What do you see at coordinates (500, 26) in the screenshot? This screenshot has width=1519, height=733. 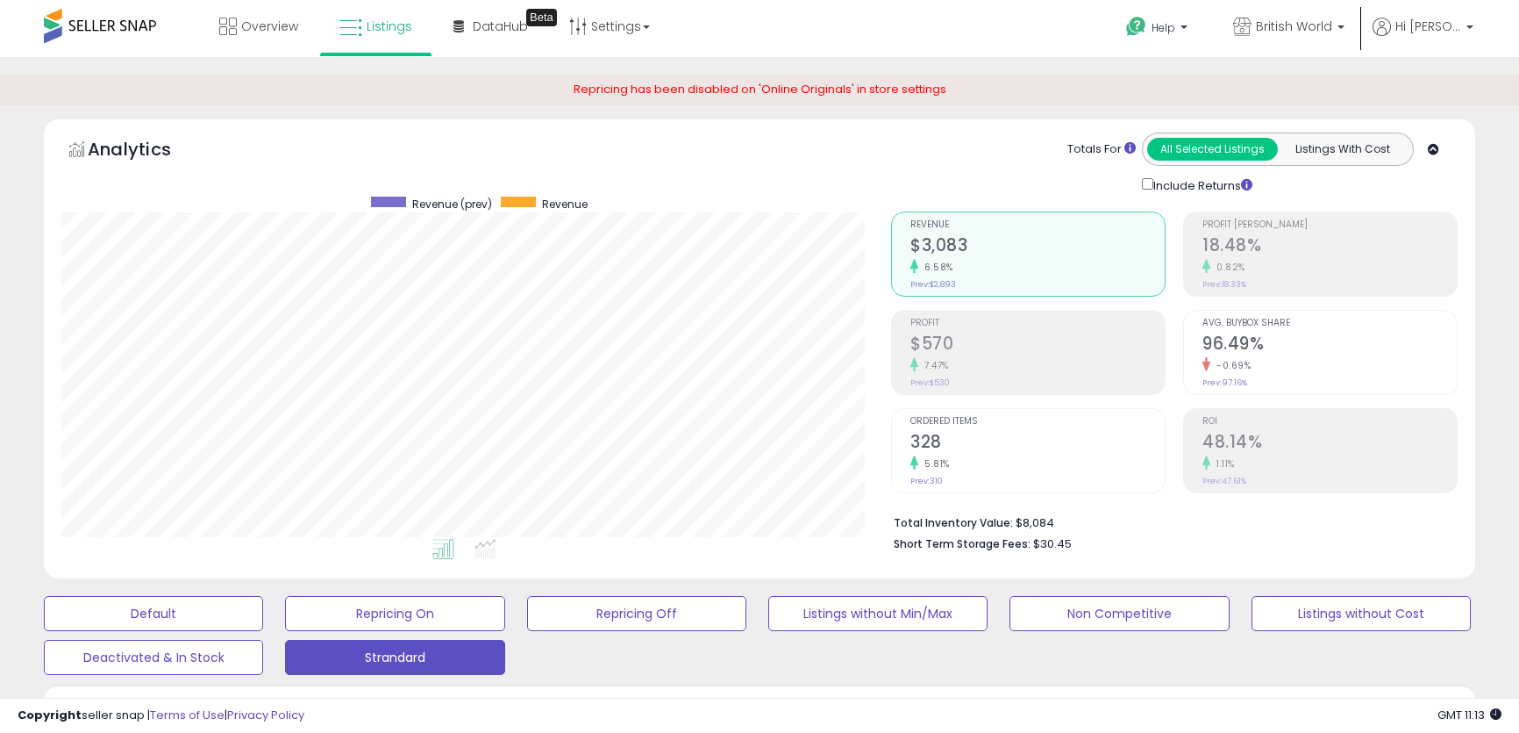 I see `span: DataHub` at bounding box center [500, 26].